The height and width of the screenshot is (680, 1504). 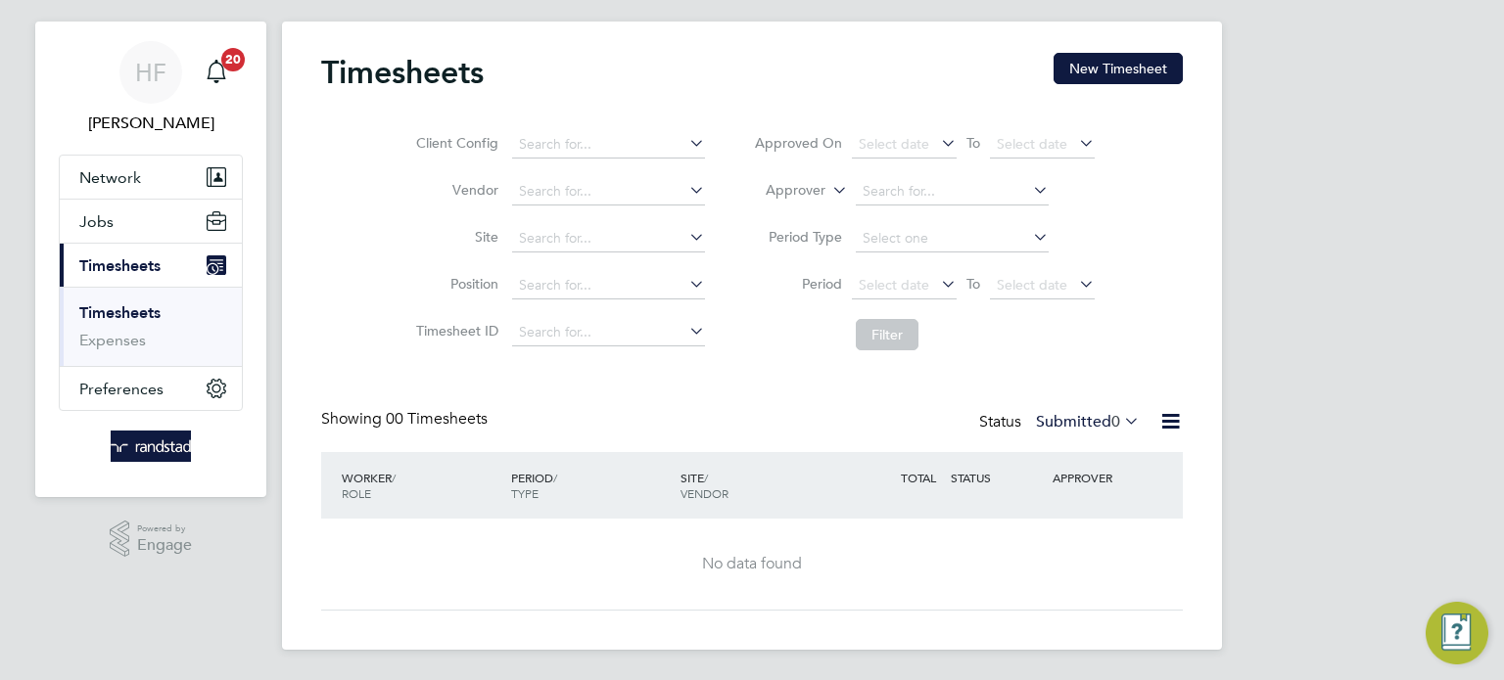 What do you see at coordinates (918, 478) in the screenshot?
I see `span: TOTAL` at bounding box center [918, 478].